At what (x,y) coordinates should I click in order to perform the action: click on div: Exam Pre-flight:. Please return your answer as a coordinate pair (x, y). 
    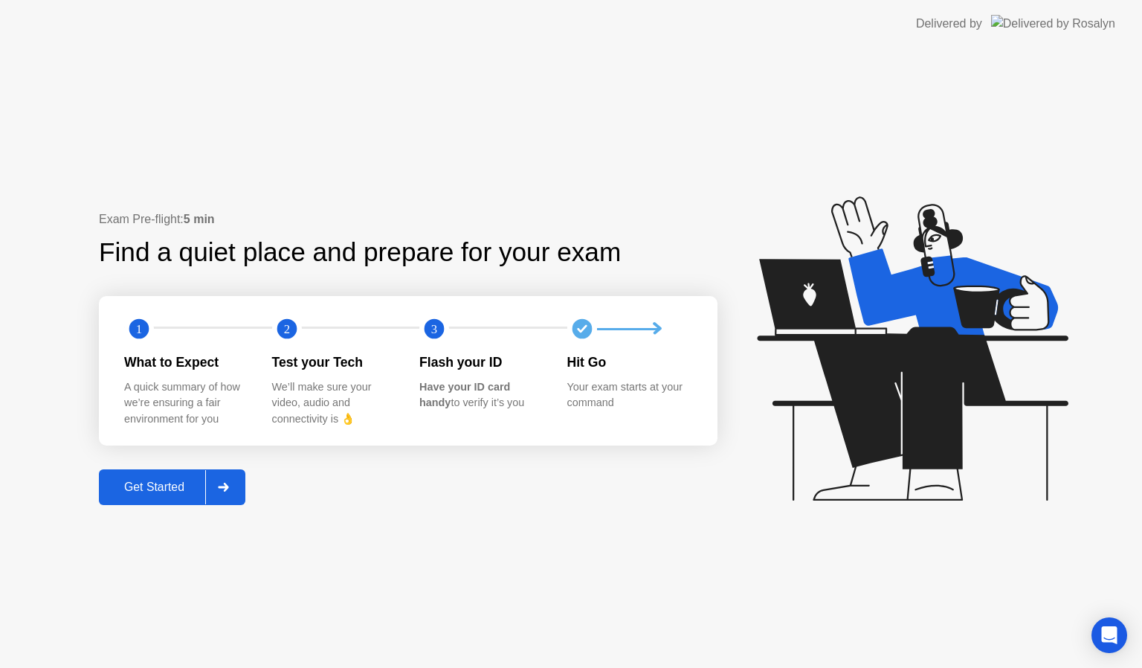
    Looking at the image, I should click on (408, 219).